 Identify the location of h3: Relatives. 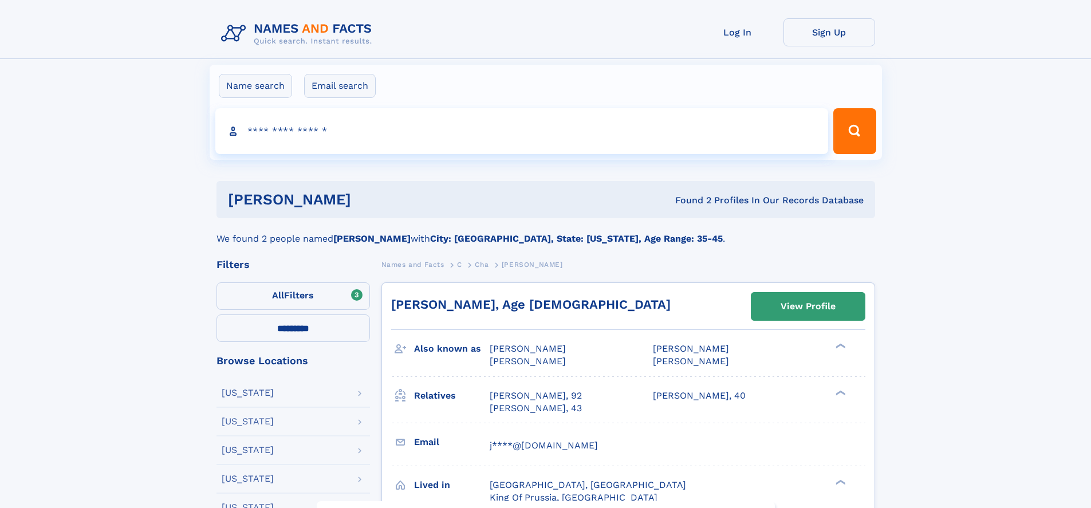
(452, 396).